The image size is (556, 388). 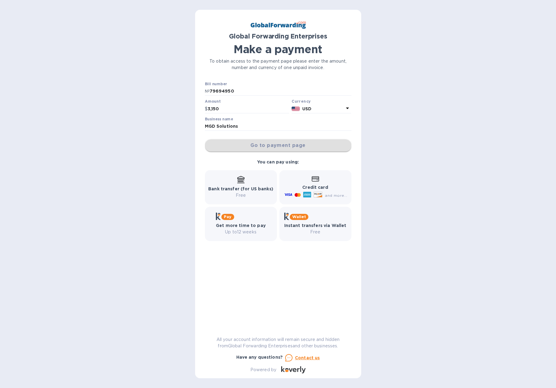 I want to click on b: Pay, so click(x=227, y=216).